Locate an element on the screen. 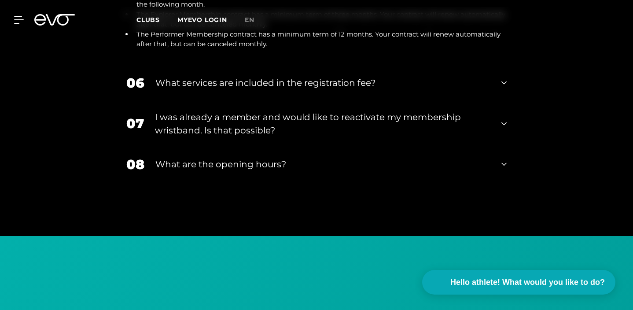 The height and width of the screenshot is (310, 633). font: What are the opening hours? is located at coordinates (221, 164).